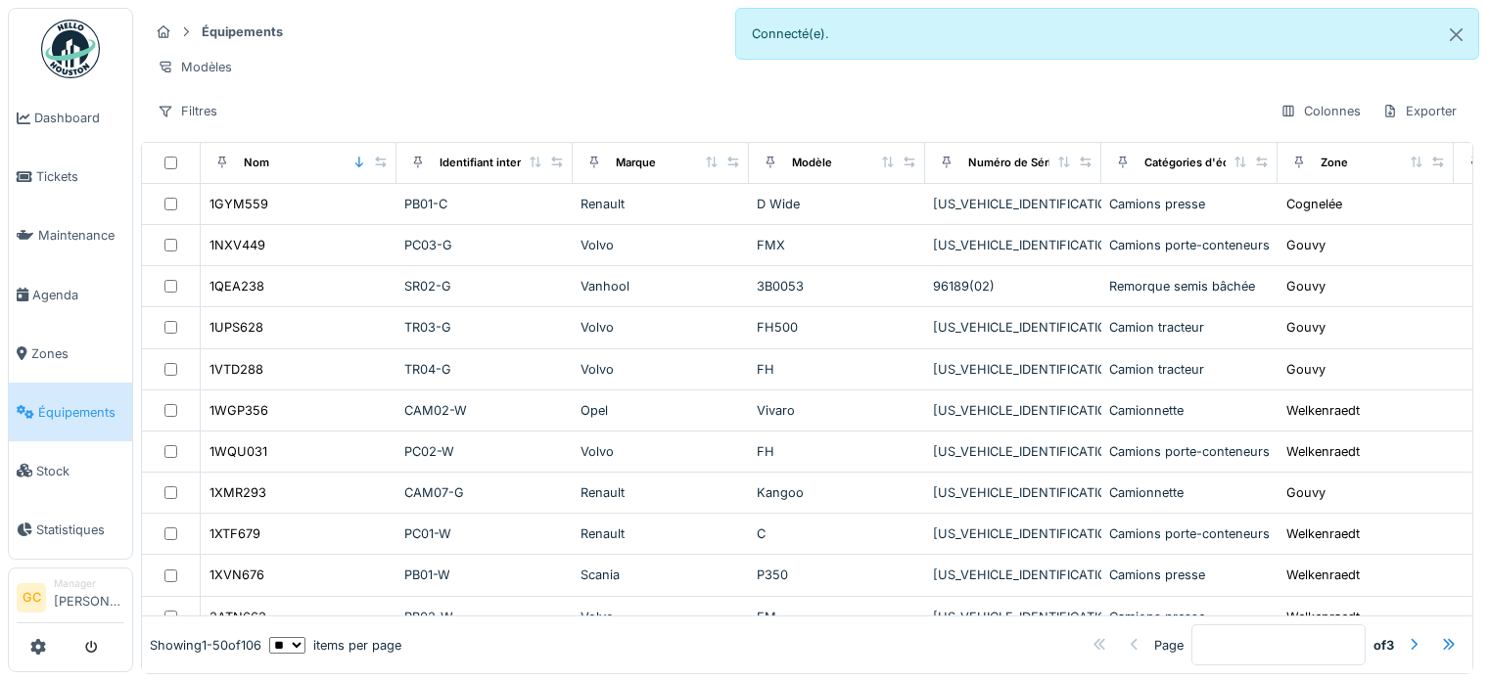 The height and width of the screenshot is (680, 1489). Describe the element at coordinates (484, 492) in the screenshot. I see `div: CAM07-G` at that location.